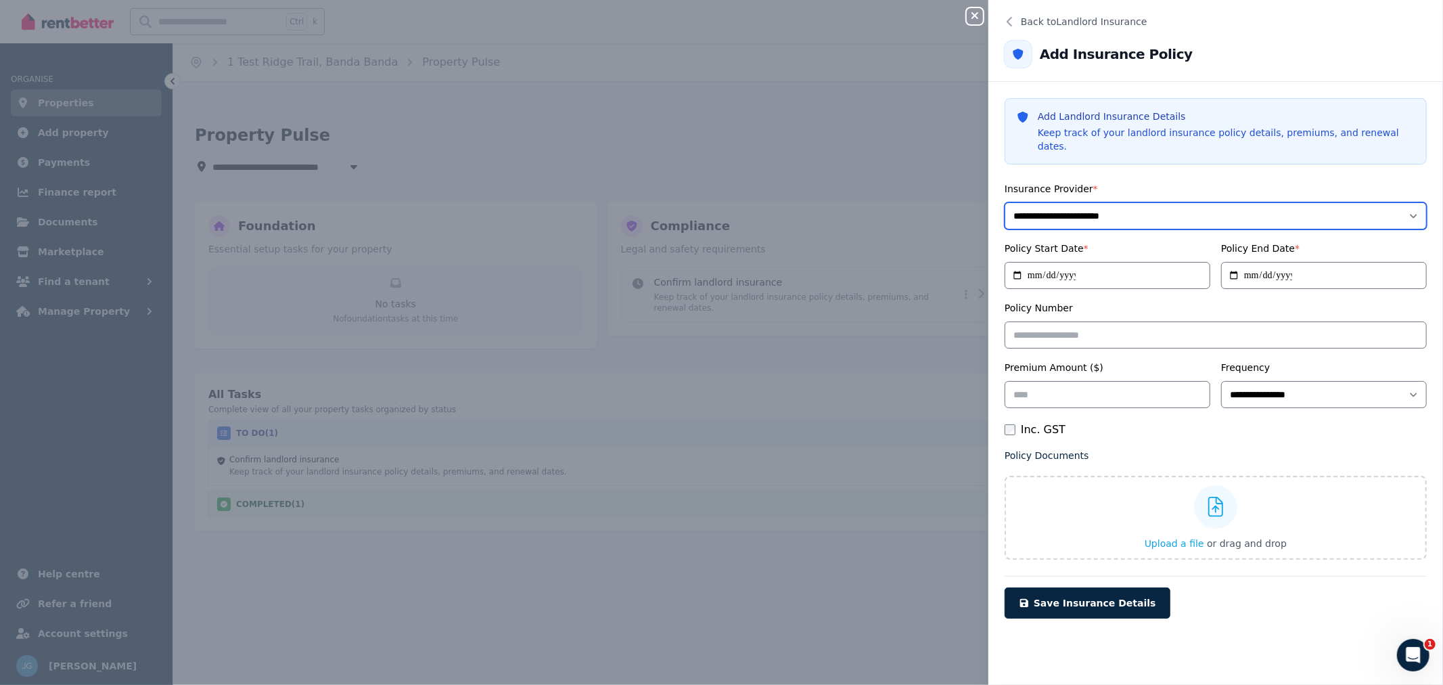 This screenshot has height=685, width=1443. Describe the element at coordinates (1038, 308) in the screenshot. I see `label: Policy Number` at that location.